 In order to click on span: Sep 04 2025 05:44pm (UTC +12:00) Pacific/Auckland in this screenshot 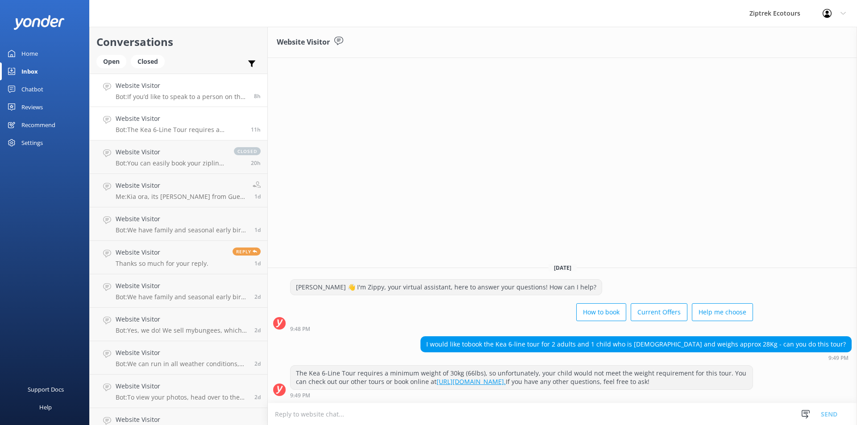, I will do `click(257, 397)`.